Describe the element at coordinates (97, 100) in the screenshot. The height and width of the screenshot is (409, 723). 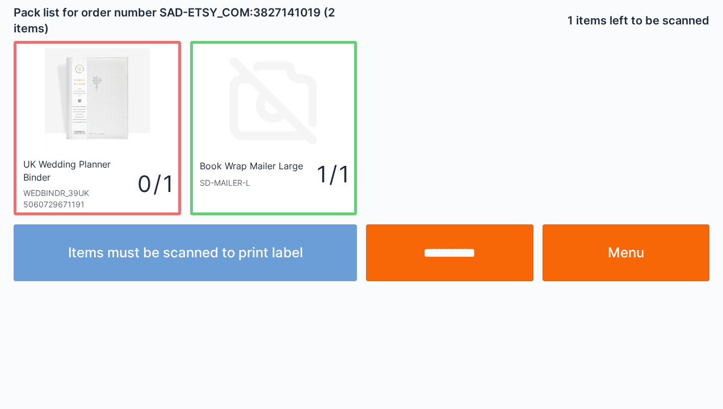
I see `img: WeddingBinder_540x.jpg` at that location.